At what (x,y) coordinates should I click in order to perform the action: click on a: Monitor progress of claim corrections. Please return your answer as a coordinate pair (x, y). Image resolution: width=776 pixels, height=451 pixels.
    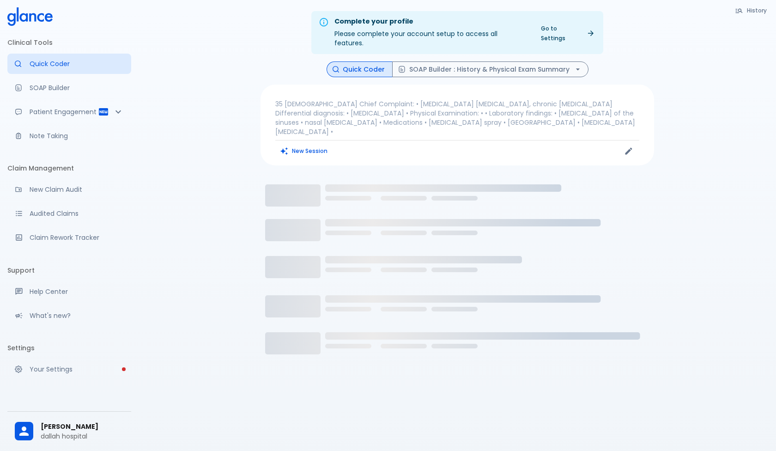
    Looking at the image, I should click on (69, 237).